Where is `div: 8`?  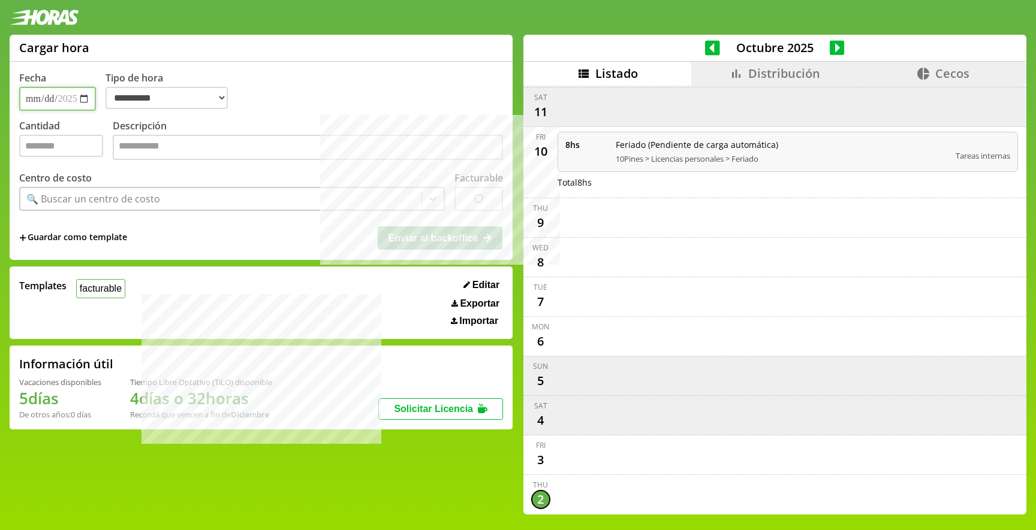
div: 8 is located at coordinates (541, 263).